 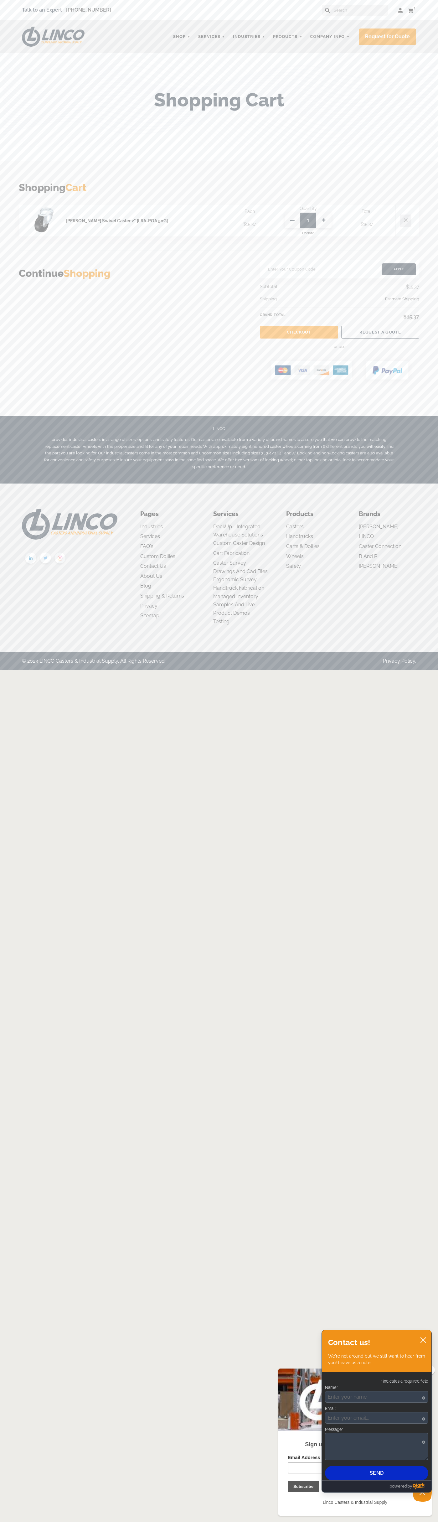 What do you see at coordinates (236, 596) in the screenshot?
I see `a: Managed Inventory` at bounding box center [236, 596].